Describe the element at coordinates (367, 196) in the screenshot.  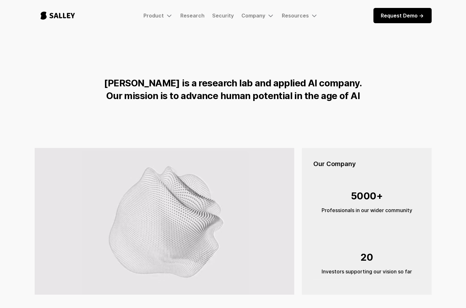
I see `div: 5000+` at that location.